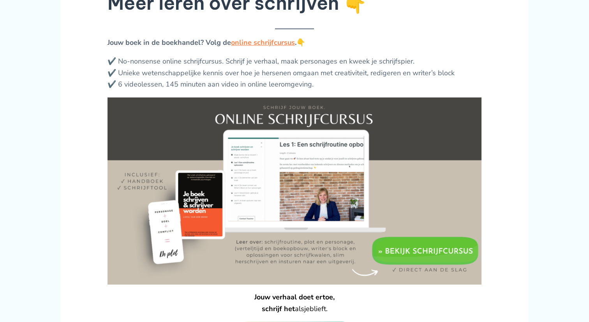  Describe the element at coordinates (278, 308) in the screenshot. I see `strong: schrijf het` at that location.